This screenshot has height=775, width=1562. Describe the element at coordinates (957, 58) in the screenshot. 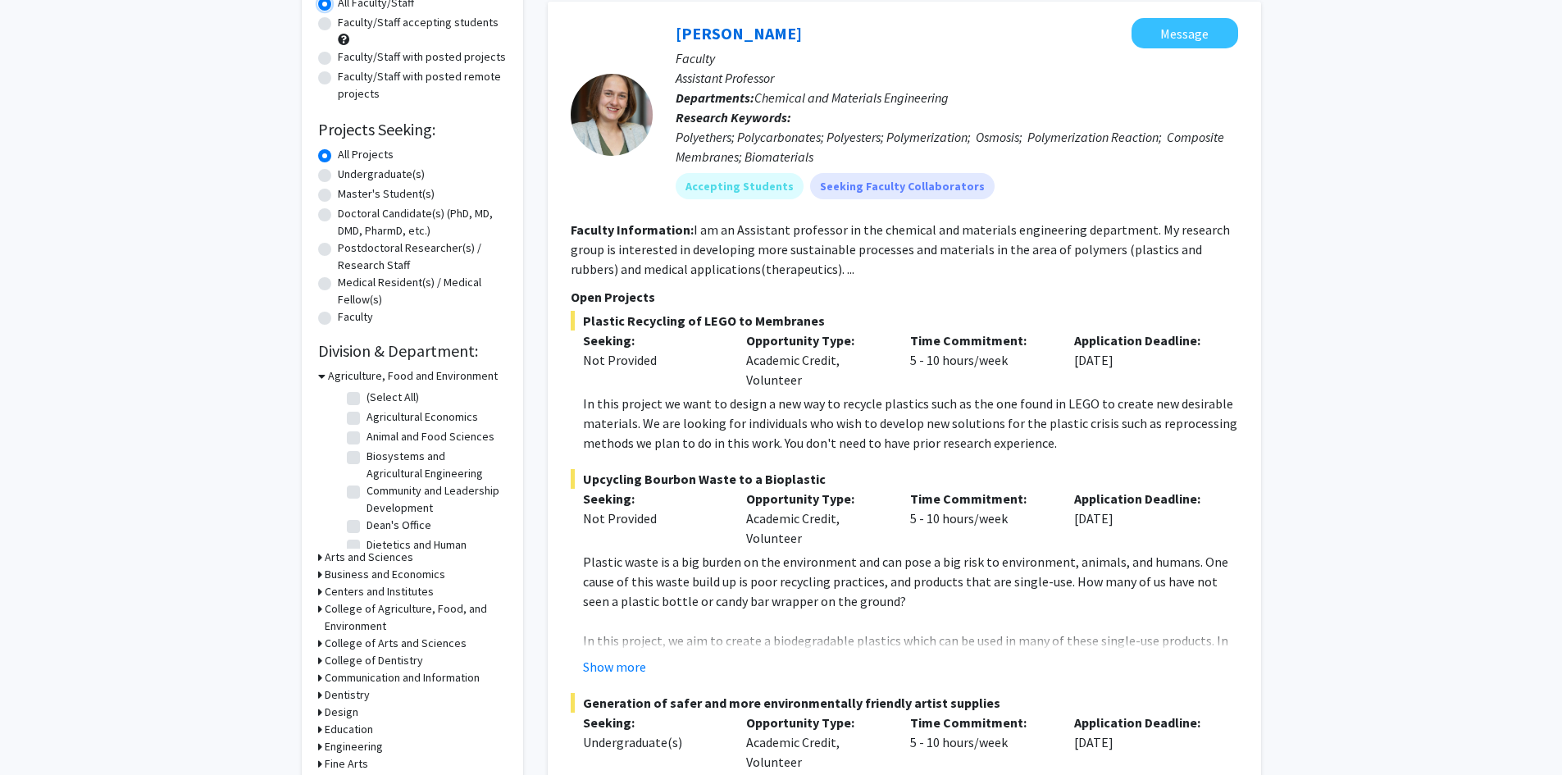

I see `p: Faculty` at that location.